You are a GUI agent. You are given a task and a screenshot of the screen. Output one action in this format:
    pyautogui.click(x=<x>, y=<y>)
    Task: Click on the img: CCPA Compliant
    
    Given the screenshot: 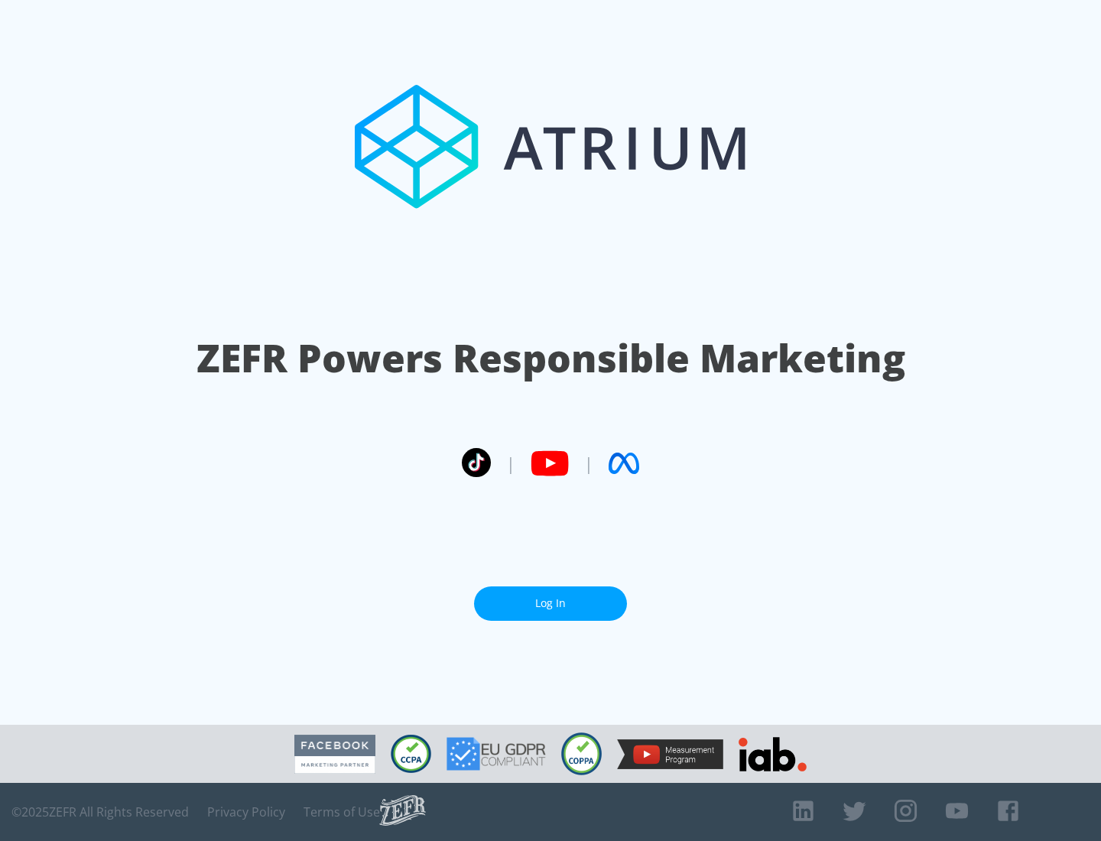 What is the action you would take?
    pyautogui.click(x=411, y=754)
    